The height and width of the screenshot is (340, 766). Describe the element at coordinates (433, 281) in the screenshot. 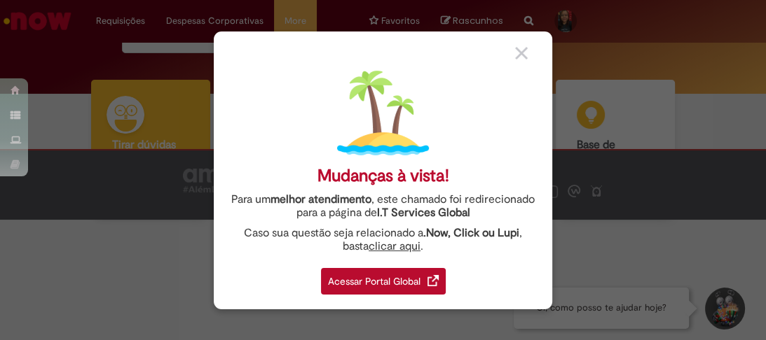

I see `img: redirect_link.png` at that location.